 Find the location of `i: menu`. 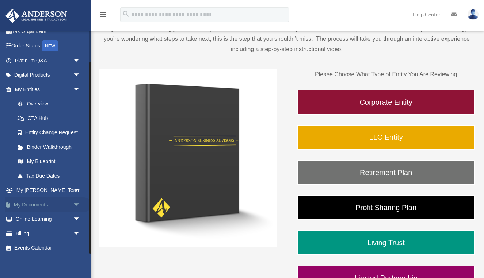

i: menu is located at coordinates (103, 15).